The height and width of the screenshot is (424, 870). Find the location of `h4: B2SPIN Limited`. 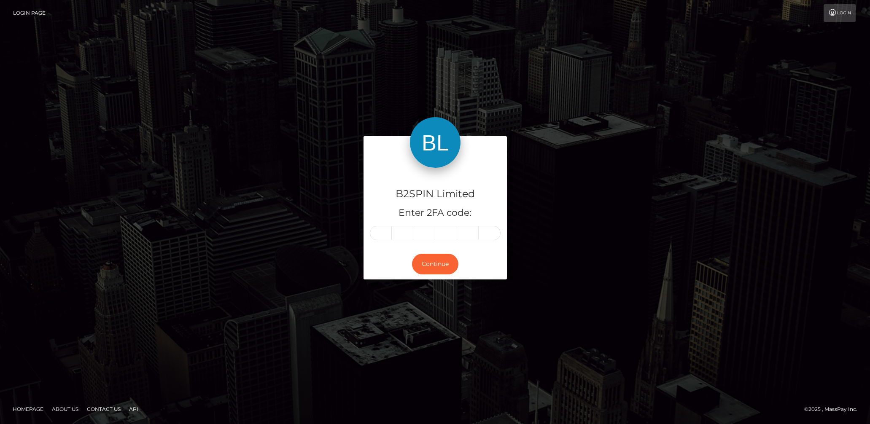

h4: B2SPIN Limited is located at coordinates (435, 194).